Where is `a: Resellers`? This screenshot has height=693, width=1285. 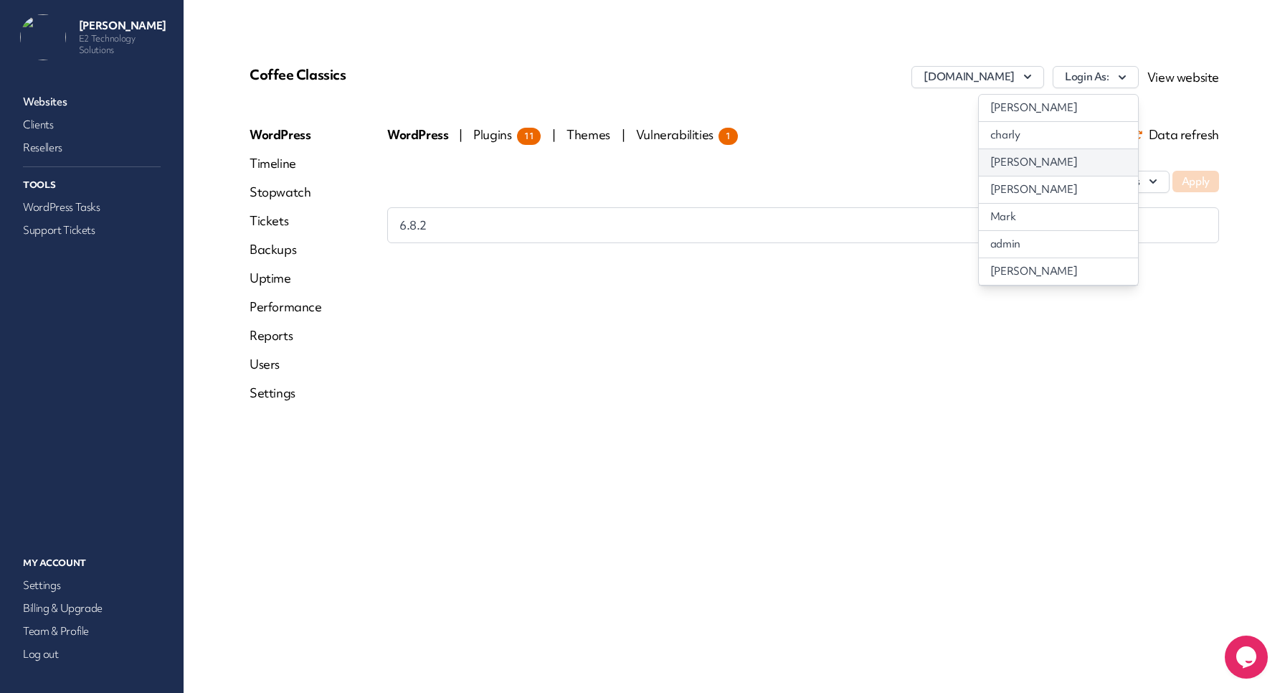 a: Resellers is located at coordinates (92, 148).